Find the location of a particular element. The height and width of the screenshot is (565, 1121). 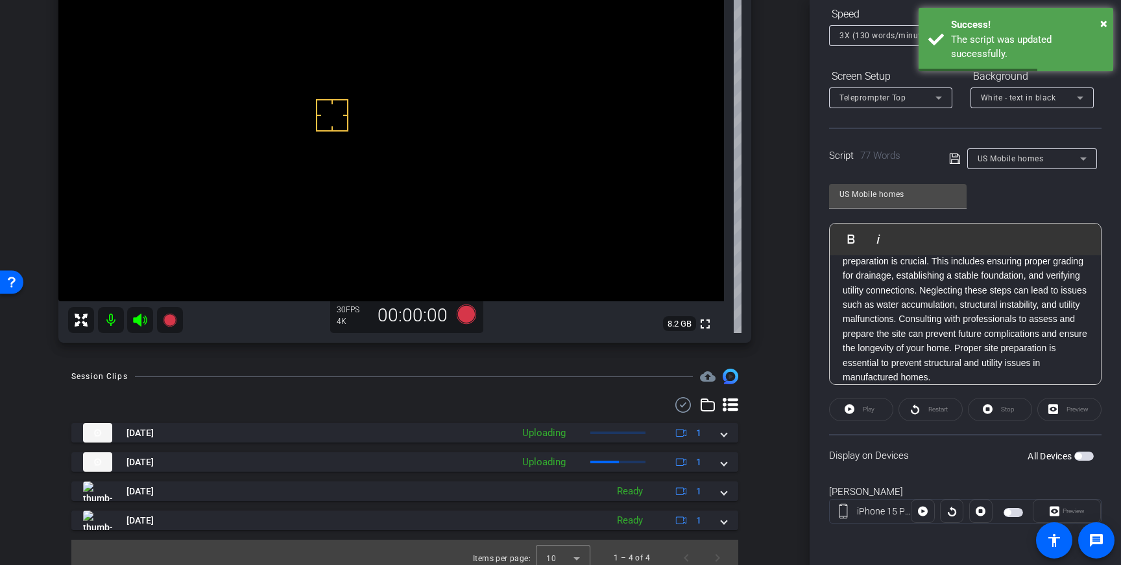

span: Destinations for your clips is located at coordinates (707, 377).